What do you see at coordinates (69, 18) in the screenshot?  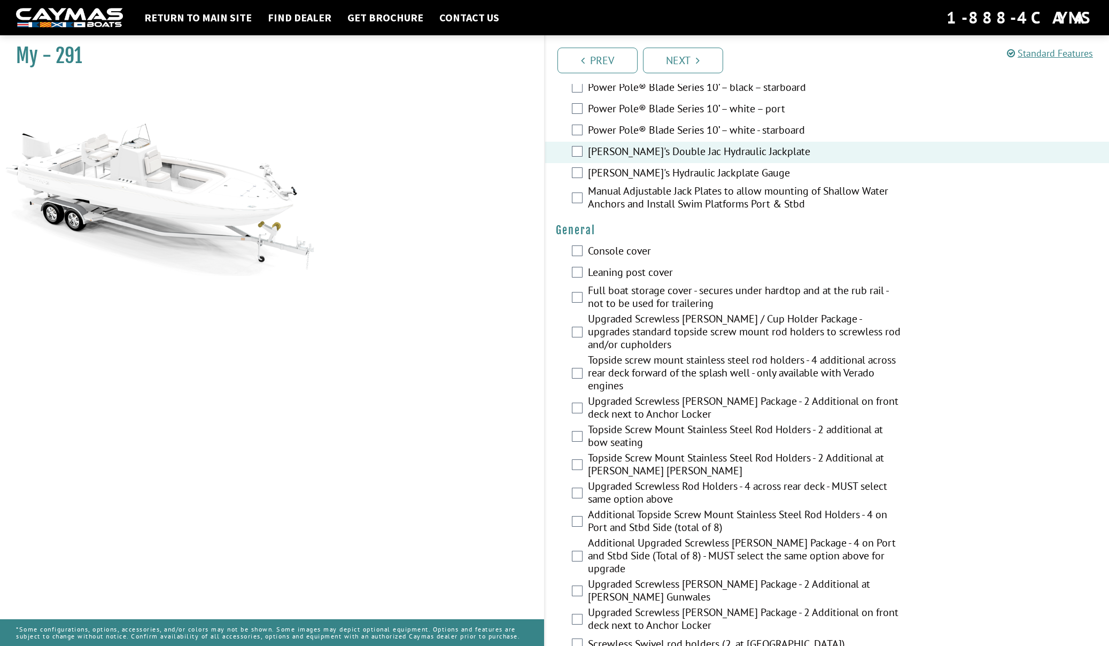 I see `img: white-logo-c9c8dbefe5ff5ceceb0f0178aa75bf4bb51f6bca0971e226c86eb53dfe498488.png` at bounding box center [69, 18].